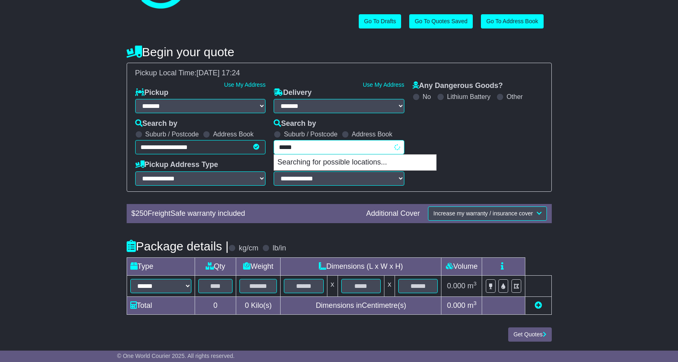 The image size is (678, 362). What do you see at coordinates (380, 21) in the screenshot?
I see `a: Go To Drafts` at bounding box center [380, 21].